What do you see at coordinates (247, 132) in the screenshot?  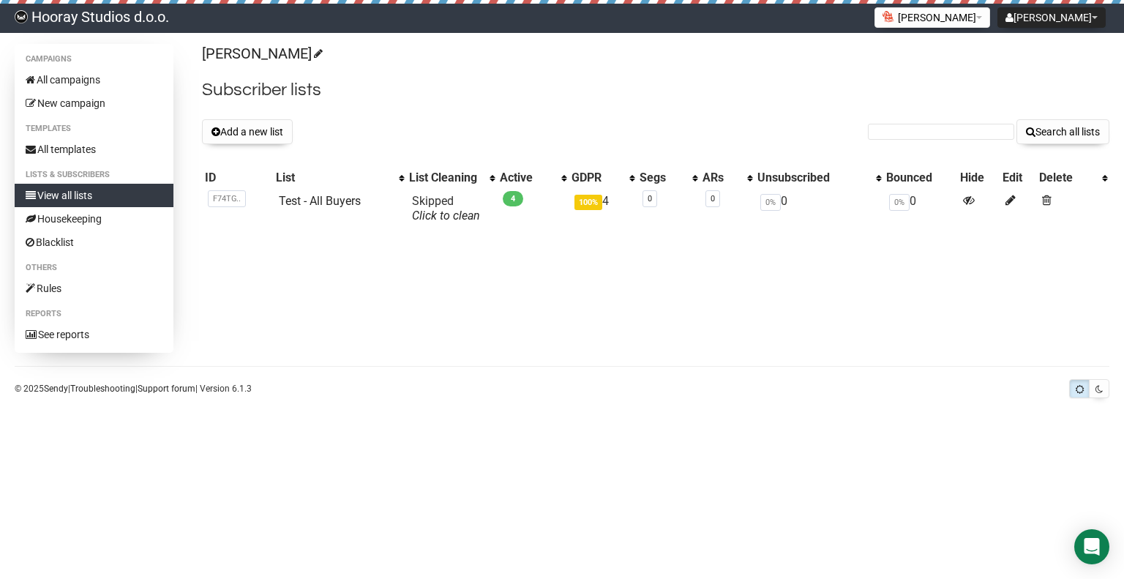 I see `button: Add a new list` at bounding box center [247, 132].